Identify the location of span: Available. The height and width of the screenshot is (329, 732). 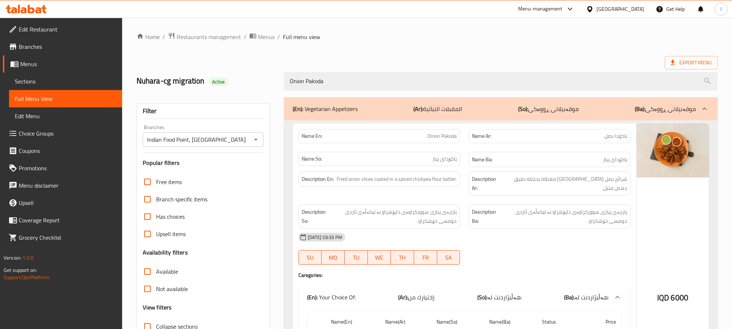
(167, 271).